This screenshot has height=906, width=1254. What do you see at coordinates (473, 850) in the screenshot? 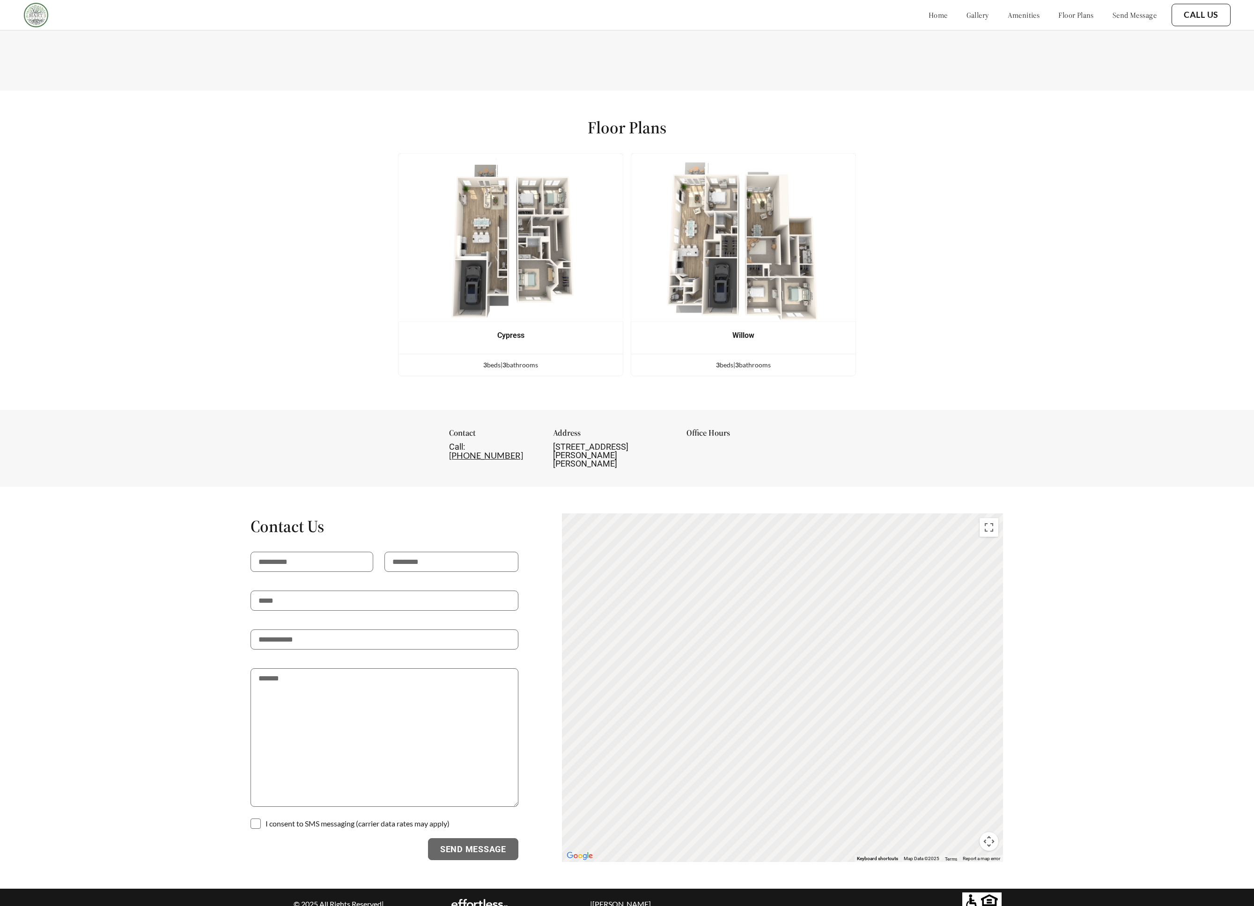
I see `button: Send Message` at bounding box center [473, 850].